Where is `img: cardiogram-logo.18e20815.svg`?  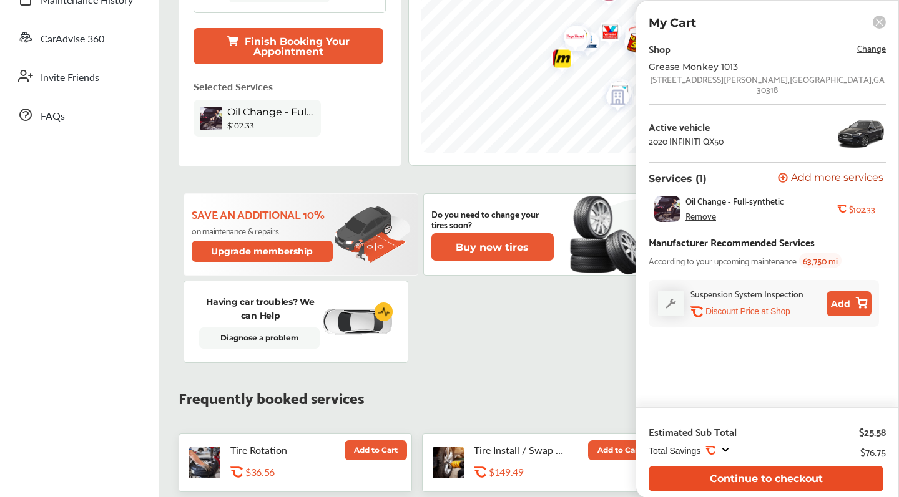
img: cardiogram-logo.18e20815.svg is located at coordinates (384, 312).